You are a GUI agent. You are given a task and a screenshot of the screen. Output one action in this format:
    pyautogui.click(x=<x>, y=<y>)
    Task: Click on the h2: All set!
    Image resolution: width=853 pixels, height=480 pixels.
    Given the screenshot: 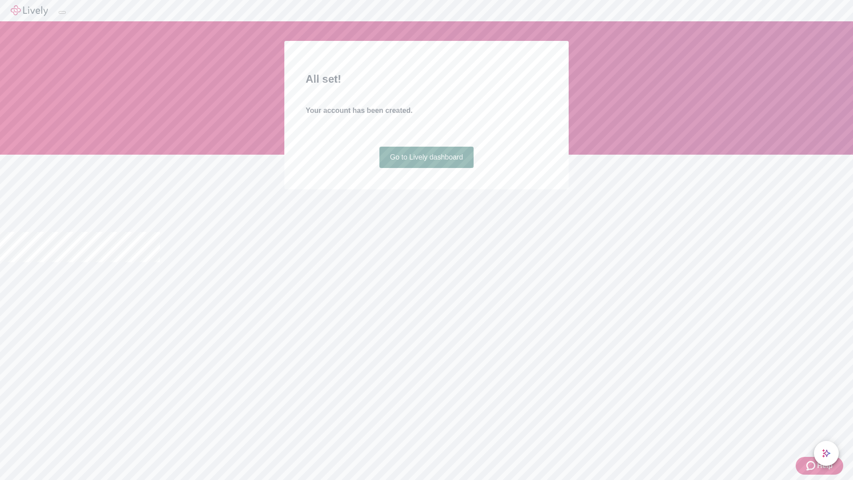 What is the action you would take?
    pyautogui.click(x=426, y=79)
    